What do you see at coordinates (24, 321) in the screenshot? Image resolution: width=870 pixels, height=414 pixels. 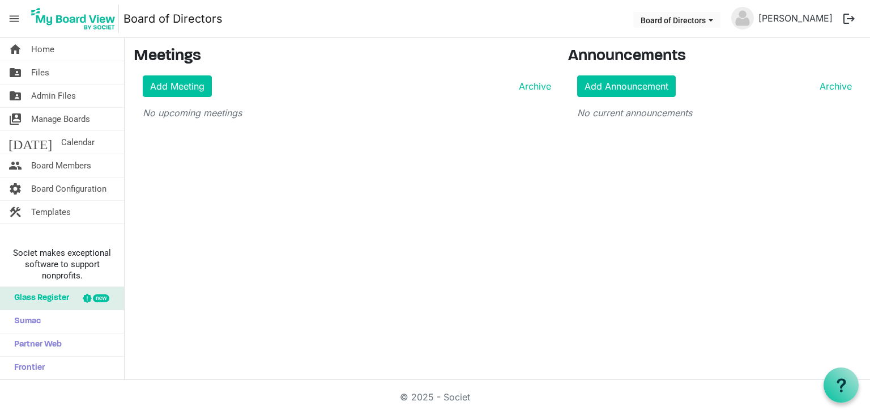 I see `span: Sumac` at bounding box center [24, 321].